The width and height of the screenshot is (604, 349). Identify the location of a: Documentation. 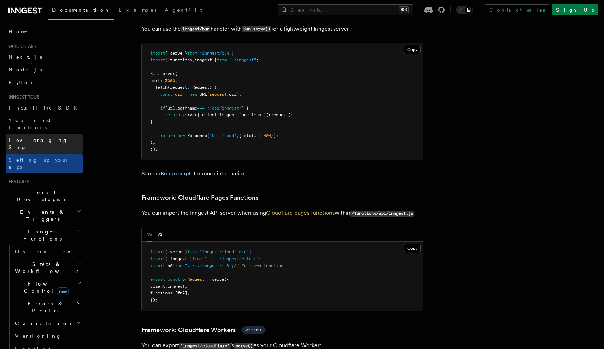
(81, 11).